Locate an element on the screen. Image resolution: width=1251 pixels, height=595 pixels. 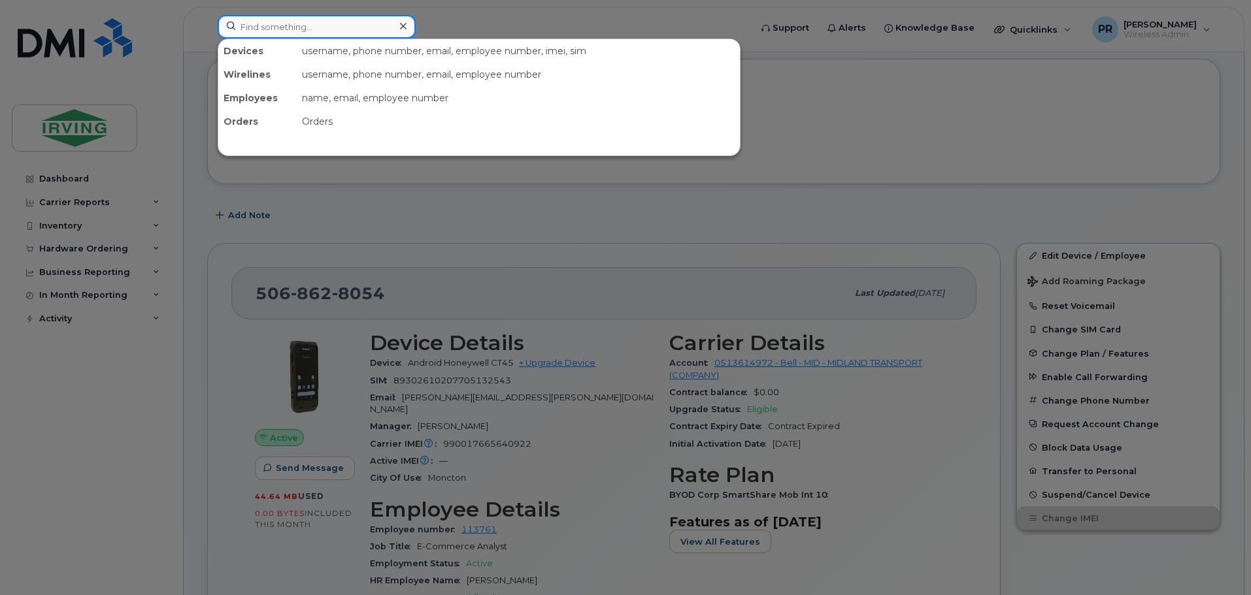
div: Wirelines is located at coordinates (257, 74).